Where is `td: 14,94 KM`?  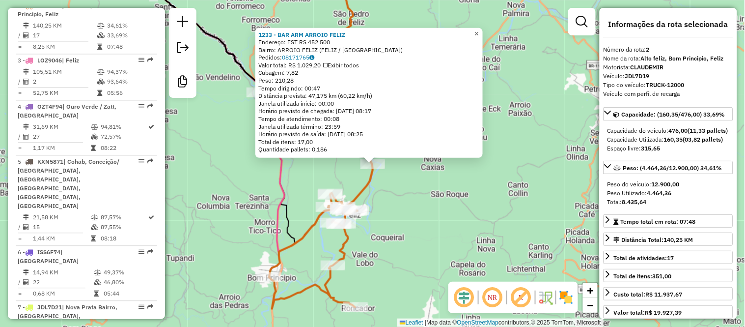 td: 14,94 KM is located at coordinates (63, 273).